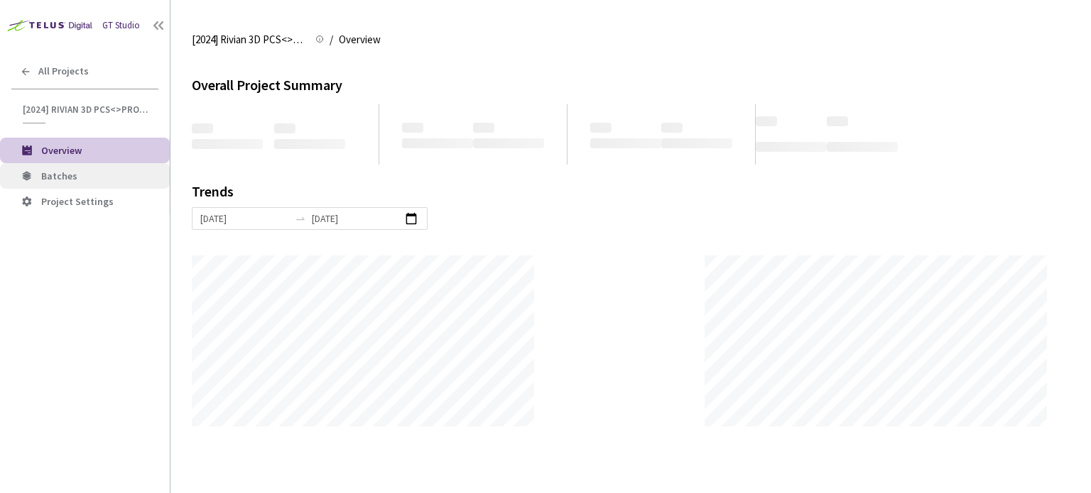 The height and width of the screenshot is (493, 1091). I want to click on span: Project Settings, so click(77, 202).